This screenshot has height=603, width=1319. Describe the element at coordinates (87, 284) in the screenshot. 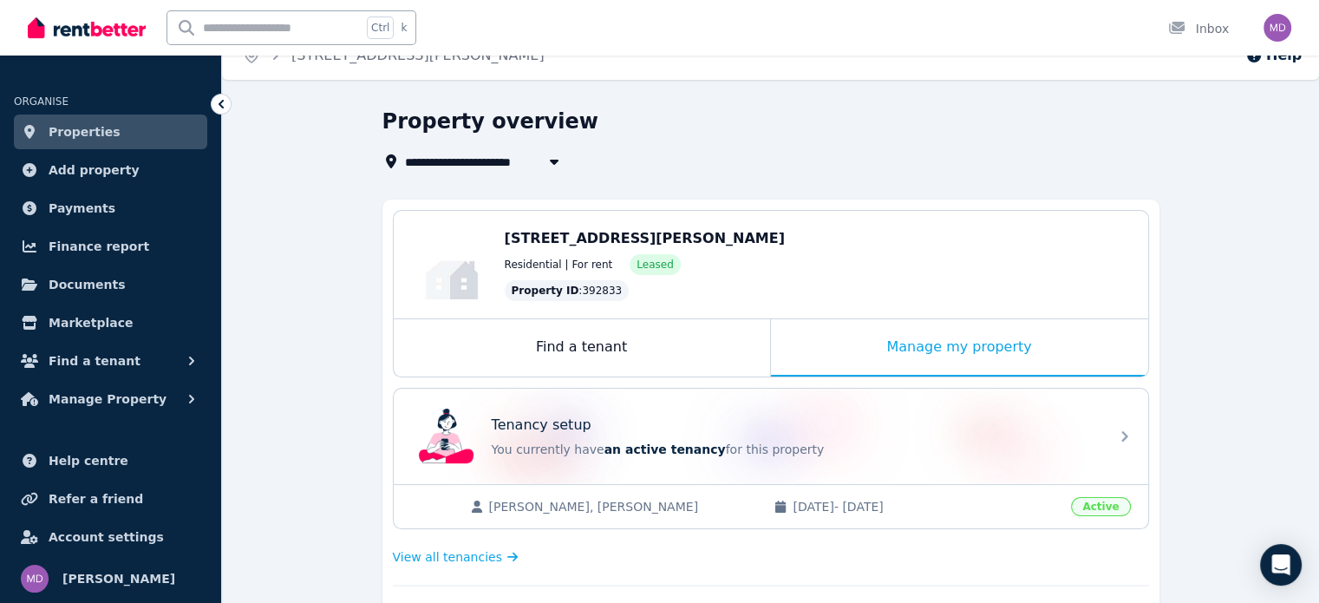

I see `span: Documents` at that location.